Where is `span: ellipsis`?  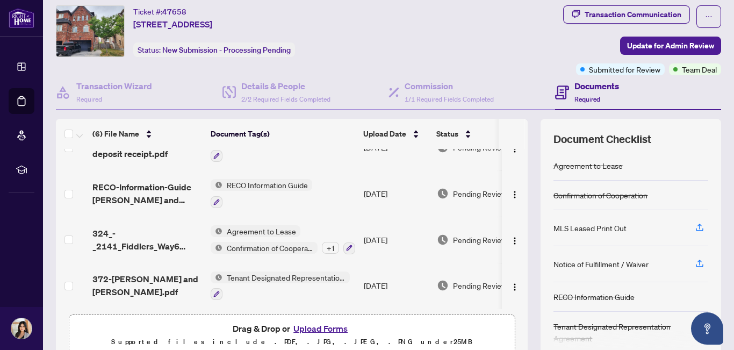
span: ellipsis is located at coordinates (709, 17).